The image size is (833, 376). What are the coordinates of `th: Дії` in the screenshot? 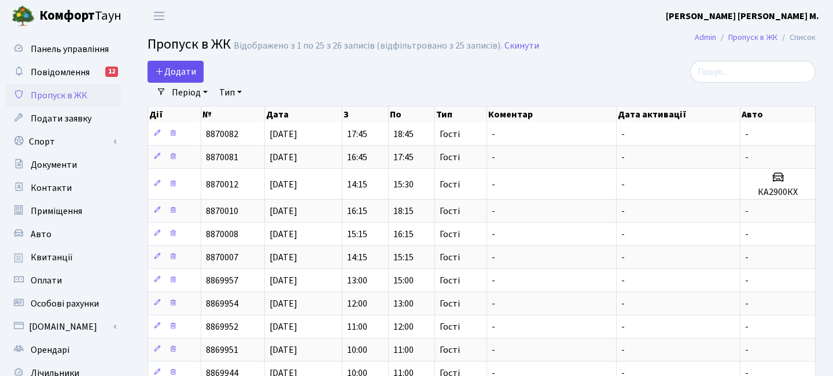 It's located at (175, 115).